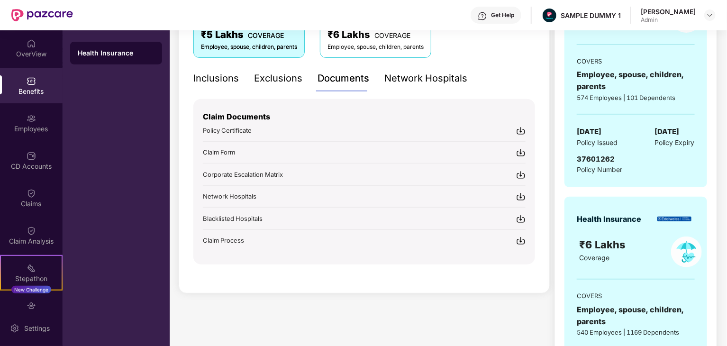 The height and width of the screenshot is (346, 727). Describe the element at coordinates (219, 152) in the screenshot. I see `span: Claim Form` at that location.